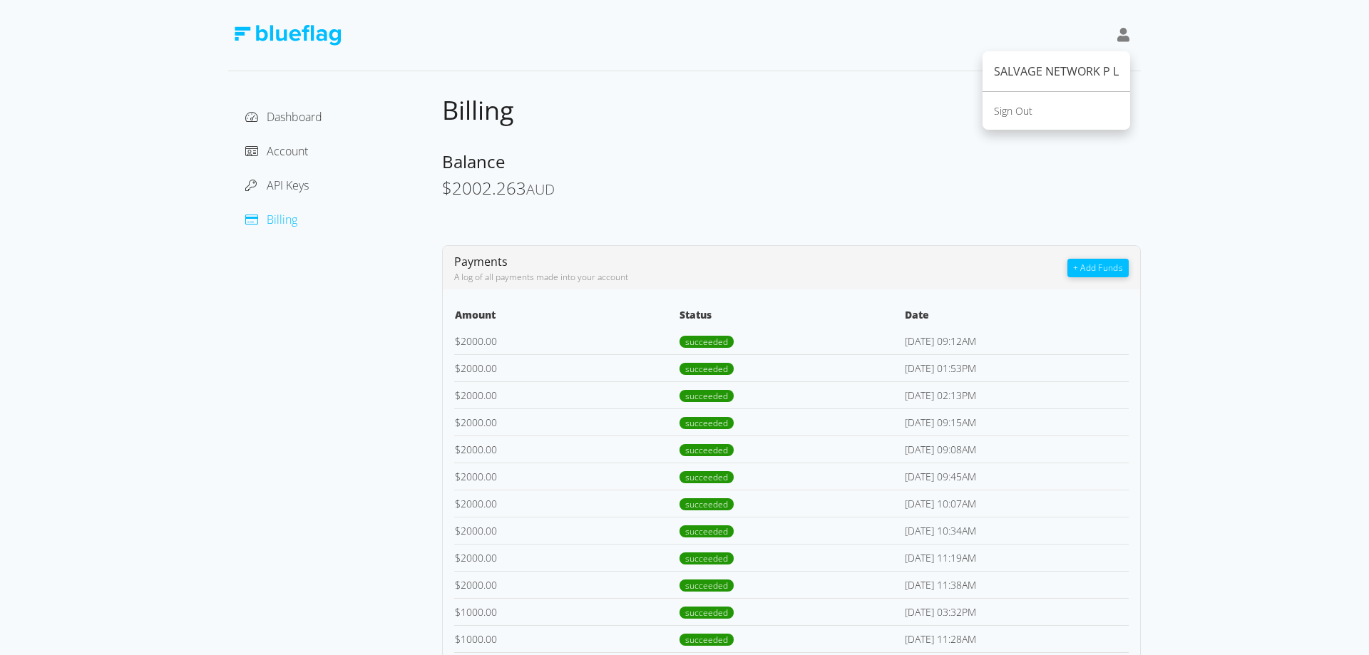  I want to click on button: + Add Funds, so click(1098, 268).